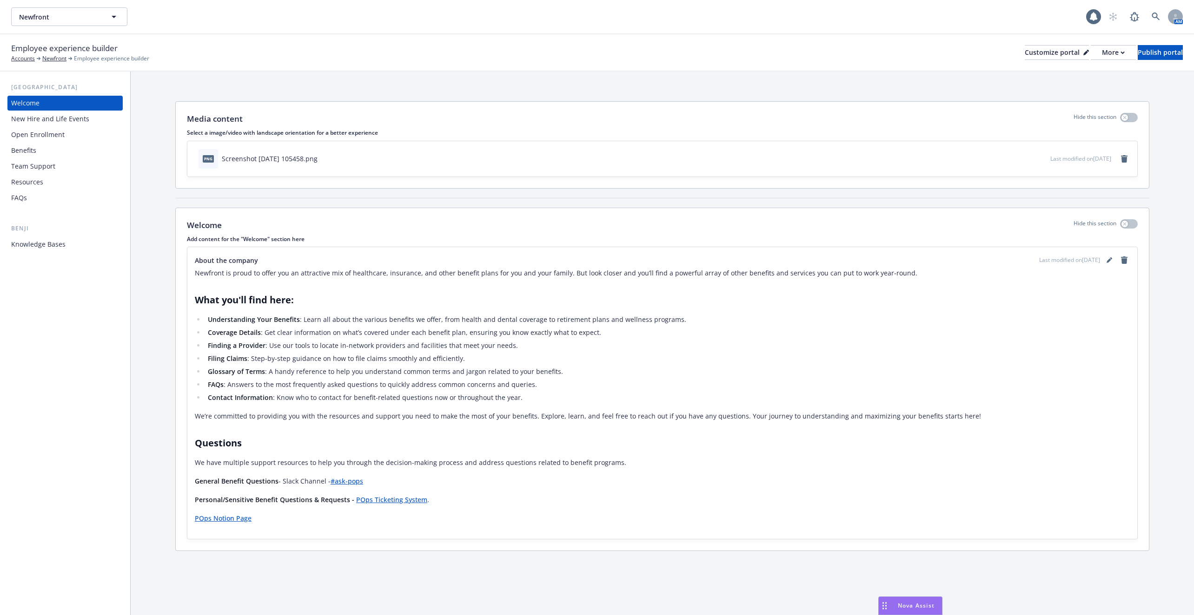 Image resolution: width=1194 pixels, height=615 pixels. I want to click on span: About the company, so click(226, 260).